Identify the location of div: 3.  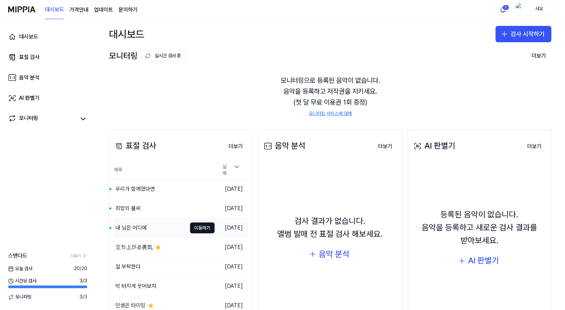
(506, 7).